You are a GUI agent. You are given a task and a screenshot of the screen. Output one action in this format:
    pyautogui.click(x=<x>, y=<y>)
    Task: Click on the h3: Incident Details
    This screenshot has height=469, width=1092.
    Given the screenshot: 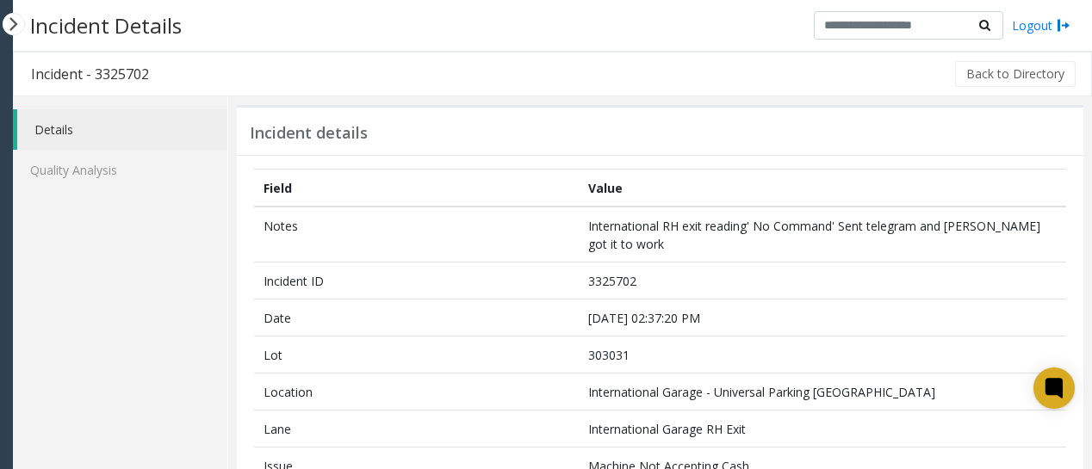 What is the action you would take?
    pyautogui.click(x=106, y=25)
    